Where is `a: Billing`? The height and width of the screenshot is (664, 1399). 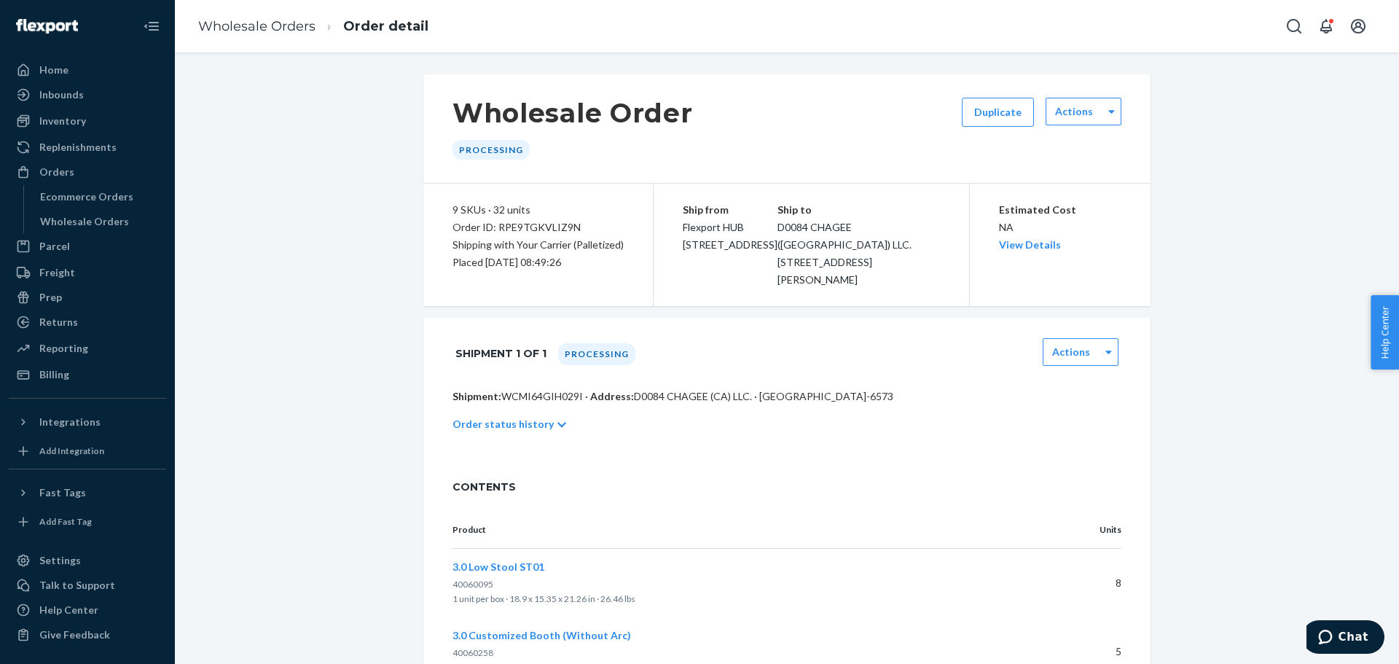
a: Billing is located at coordinates (87, 374).